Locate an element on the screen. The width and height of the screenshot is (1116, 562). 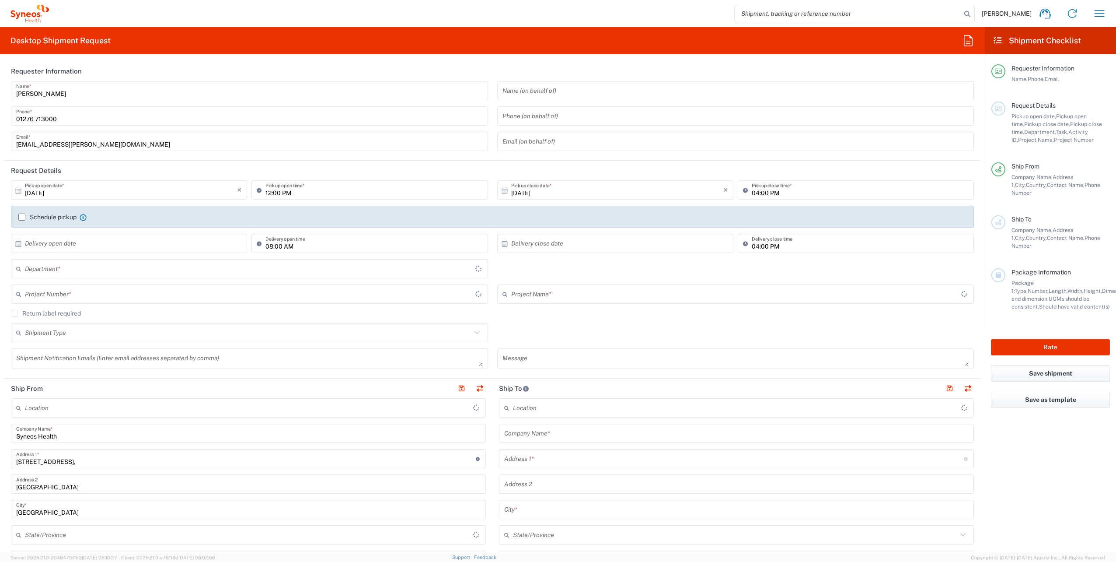
a: Feedback is located at coordinates (485, 557).